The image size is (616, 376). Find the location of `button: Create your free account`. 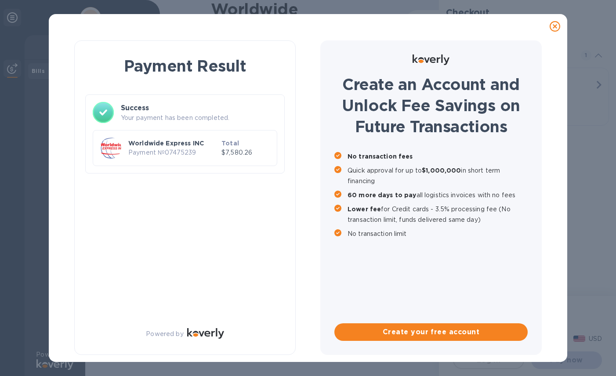

button: Create your free account is located at coordinates (431, 332).